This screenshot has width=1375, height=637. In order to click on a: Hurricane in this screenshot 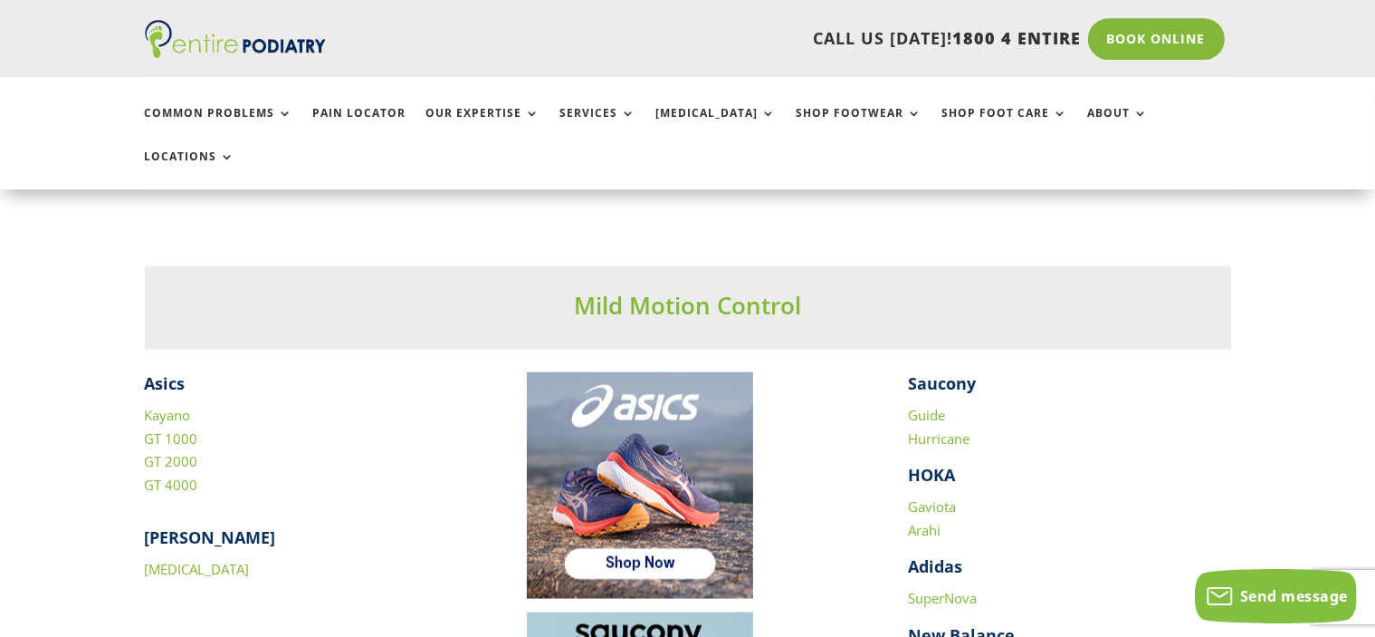, I will do `click(940, 438)`.